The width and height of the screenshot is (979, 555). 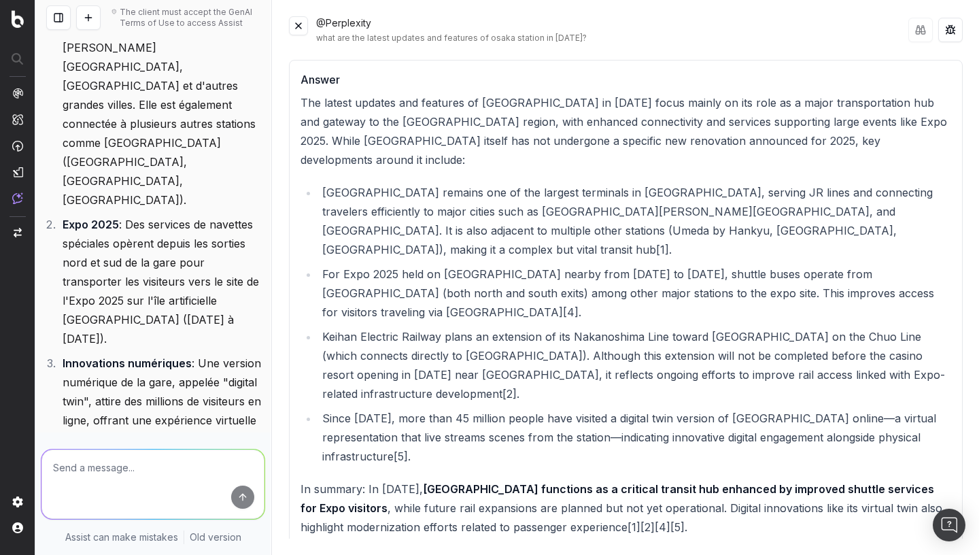 What do you see at coordinates (18, 119) in the screenshot?
I see `img: Intelligence` at bounding box center [18, 119].